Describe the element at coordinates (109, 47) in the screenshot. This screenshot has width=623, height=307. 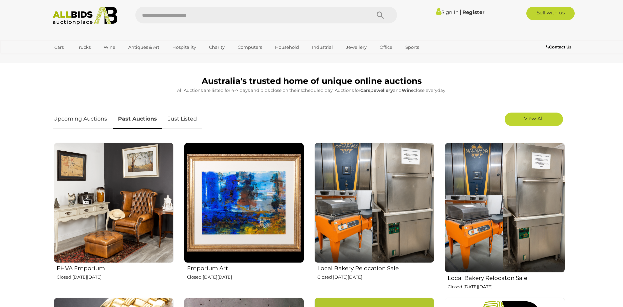
I see `a: Wine` at that location.